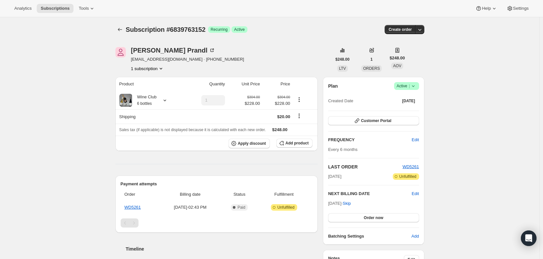 The width and height of the screenshot is (543, 259). Describe the element at coordinates (486, 8) in the screenshot. I see `button: Help` at that location.